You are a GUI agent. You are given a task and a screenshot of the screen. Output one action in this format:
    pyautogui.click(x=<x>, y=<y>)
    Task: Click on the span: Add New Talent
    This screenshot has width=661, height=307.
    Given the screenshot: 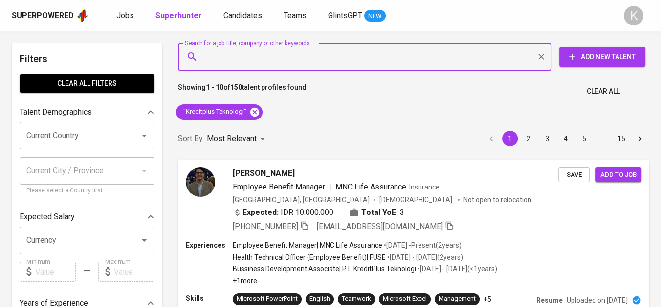 What is the action you would take?
    pyautogui.click(x=602, y=57)
    